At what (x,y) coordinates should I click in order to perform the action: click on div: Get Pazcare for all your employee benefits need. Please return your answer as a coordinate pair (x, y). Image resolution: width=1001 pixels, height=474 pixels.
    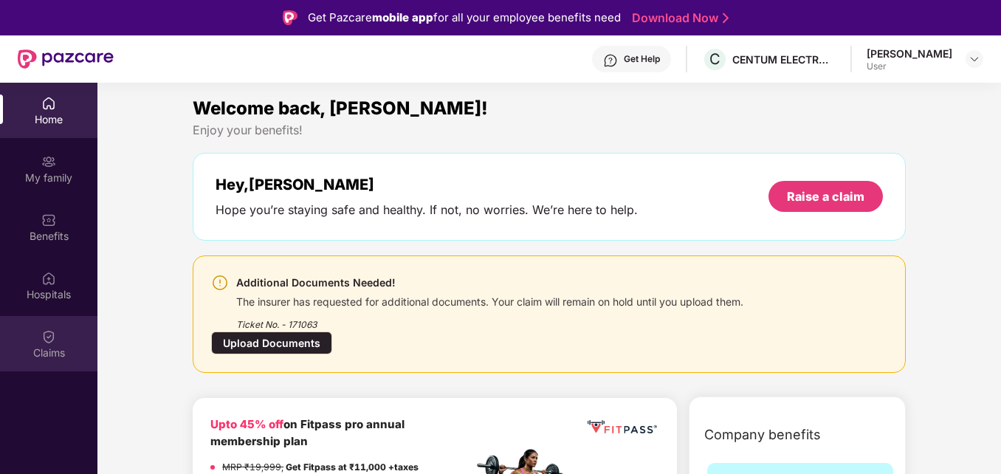
    Looking at the image, I should click on (464, 18).